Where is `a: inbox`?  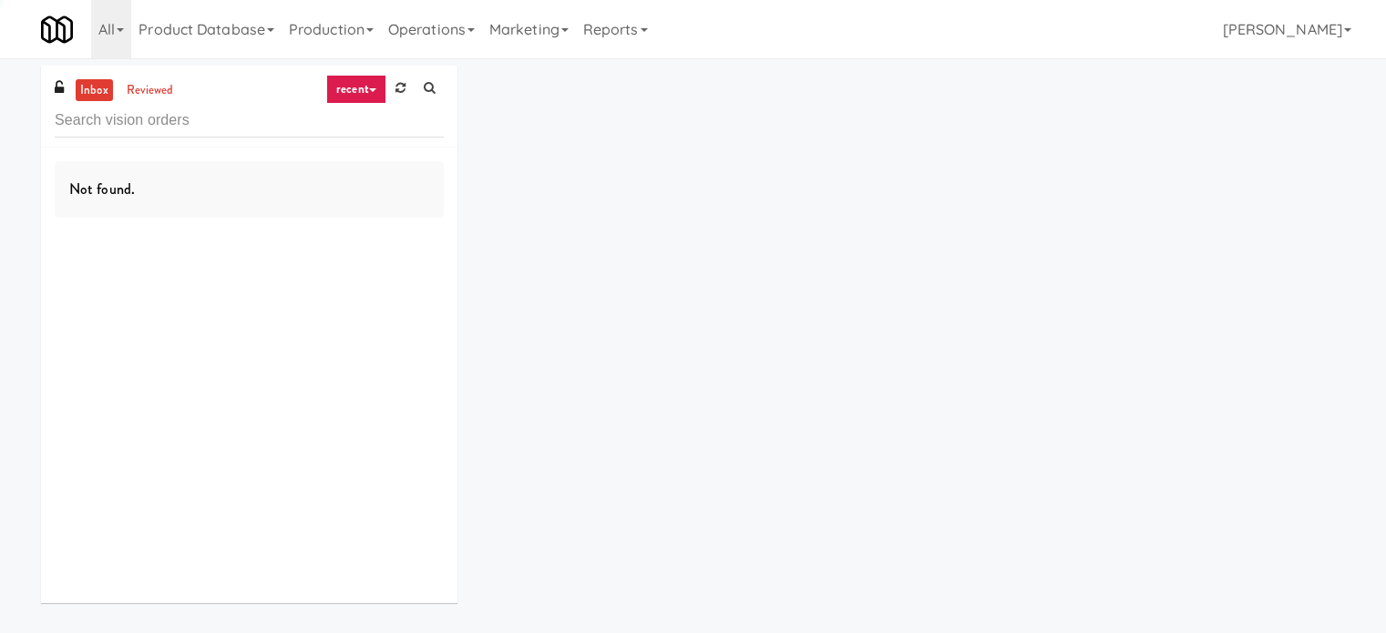
a: inbox is located at coordinates (94, 90).